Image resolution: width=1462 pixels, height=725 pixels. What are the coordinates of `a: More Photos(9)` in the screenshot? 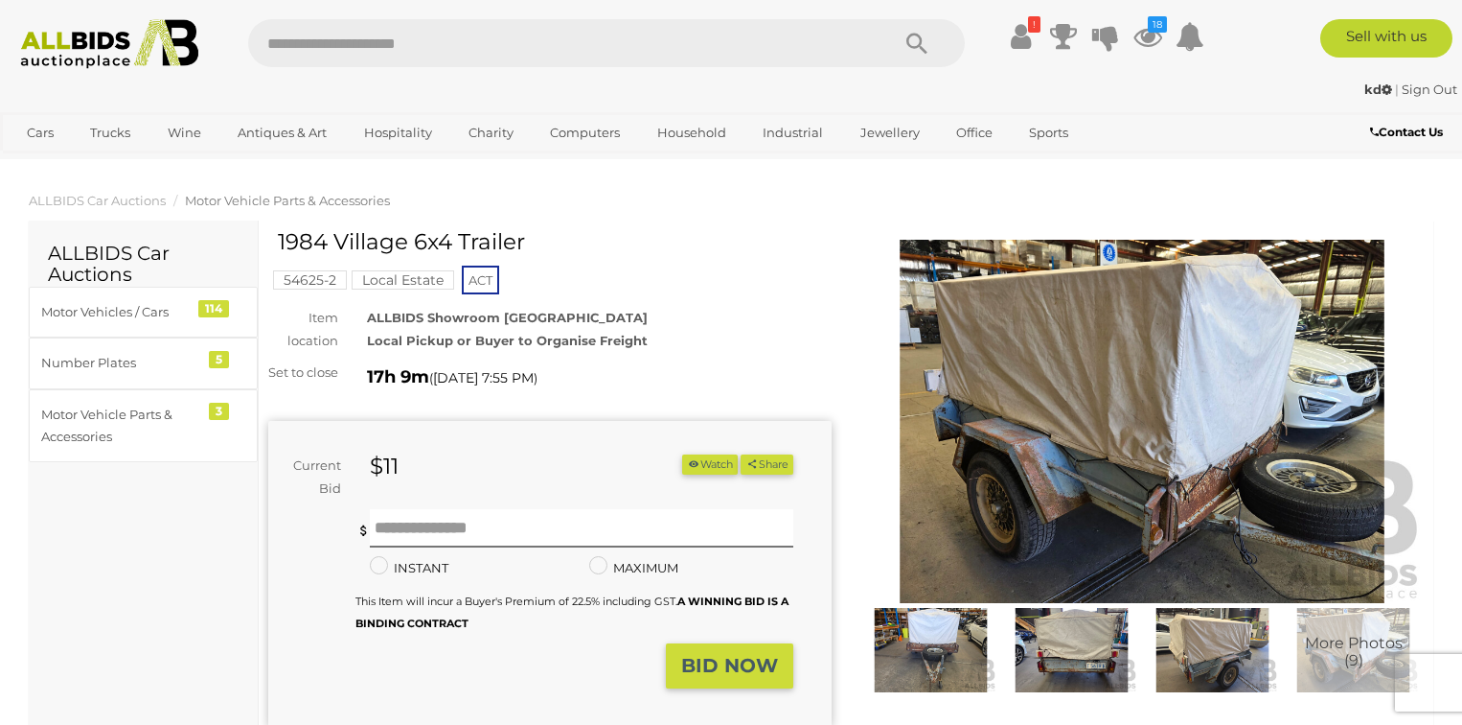 It's located at (1353, 650).